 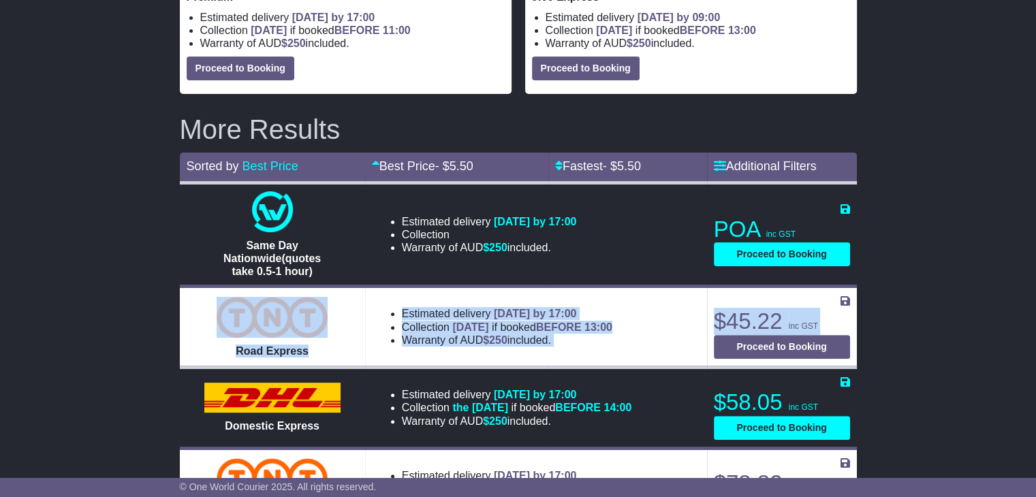 I want to click on img: TNT Domestic: Road Express, so click(x=272, y=317).